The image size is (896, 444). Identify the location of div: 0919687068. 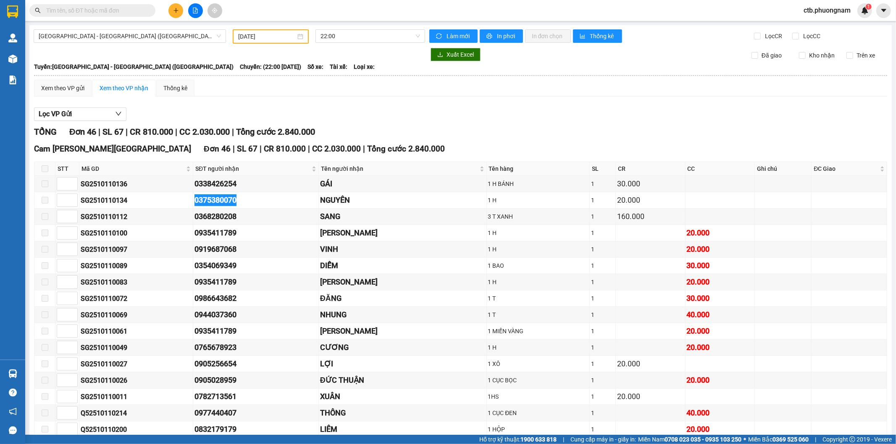
(256, 249).